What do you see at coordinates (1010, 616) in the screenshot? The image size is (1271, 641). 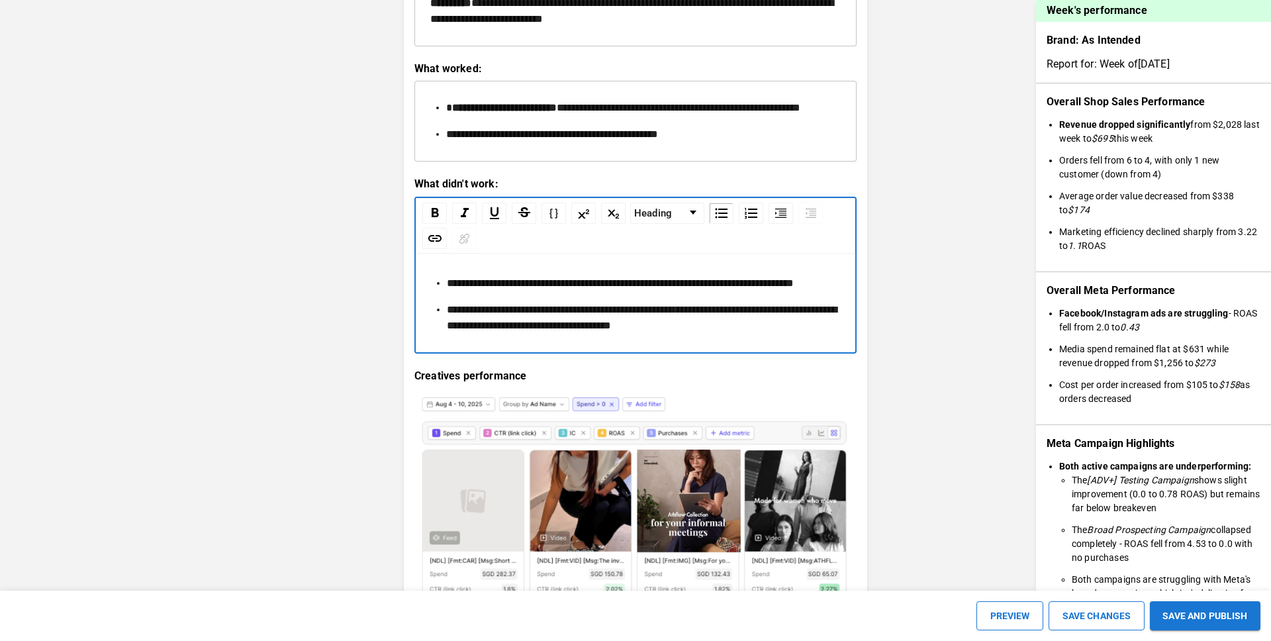 I see `button: PREVIEW` at bounding box center [1010, 616].